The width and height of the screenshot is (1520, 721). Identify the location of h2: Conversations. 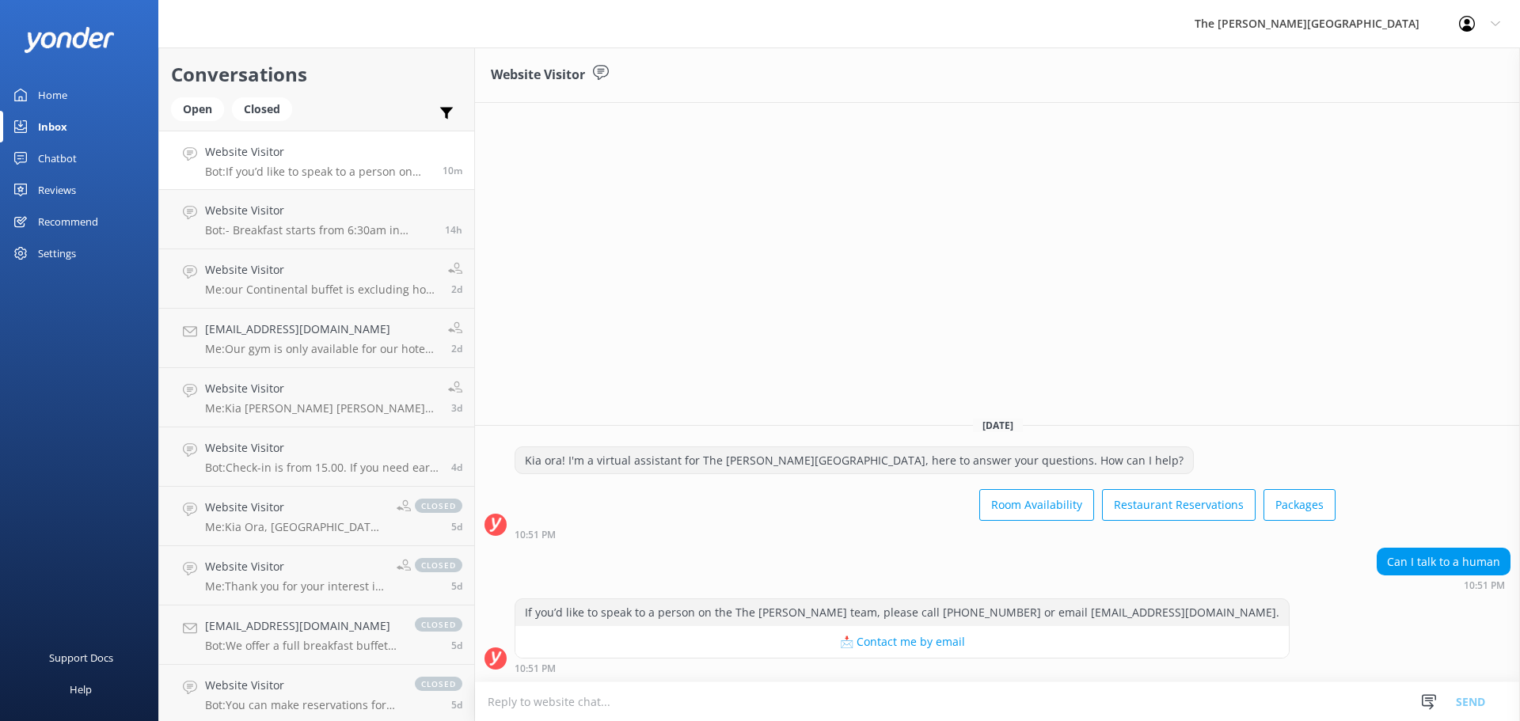
(317, 74).